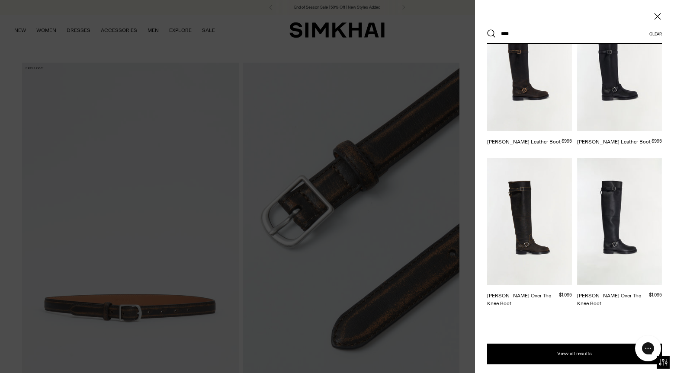 This screenshot has height=373, width=674. Describe the element at coordinates (574, 354) in the screenshot. I see `button: View all results` at that location.